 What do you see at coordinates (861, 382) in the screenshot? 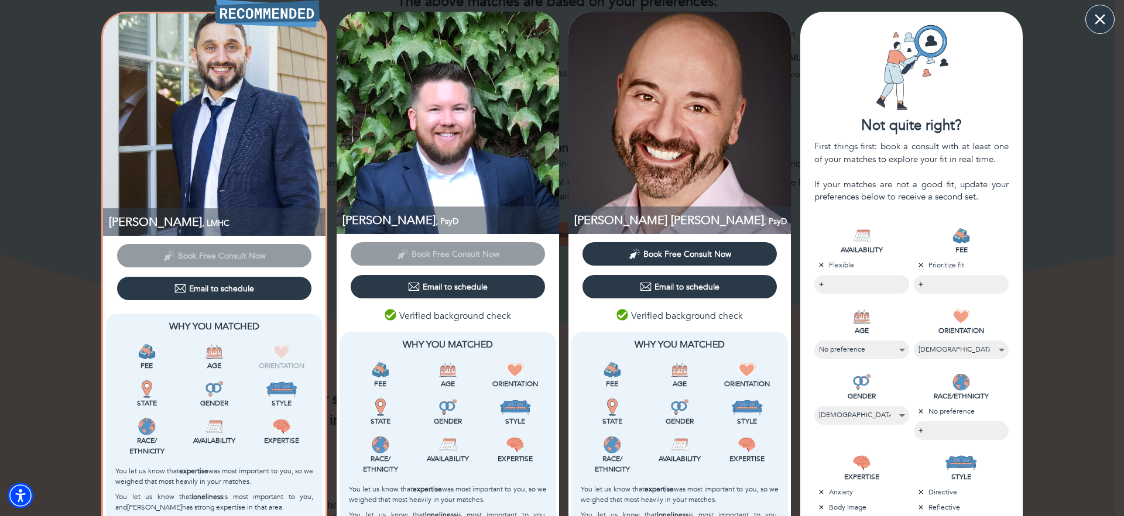
I see `img: GENDER` at bounding box center [861, 382].